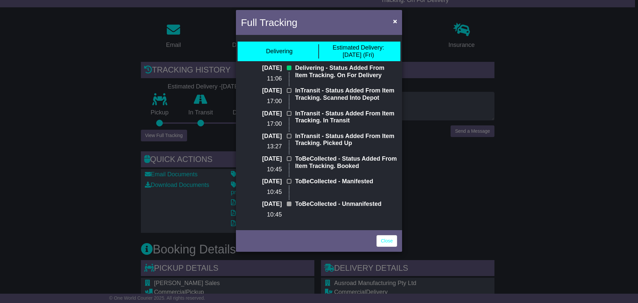  I want to click on p: InTransit - Status Added From Item Tracking. Scanned Into Depot, so click(346, 94).